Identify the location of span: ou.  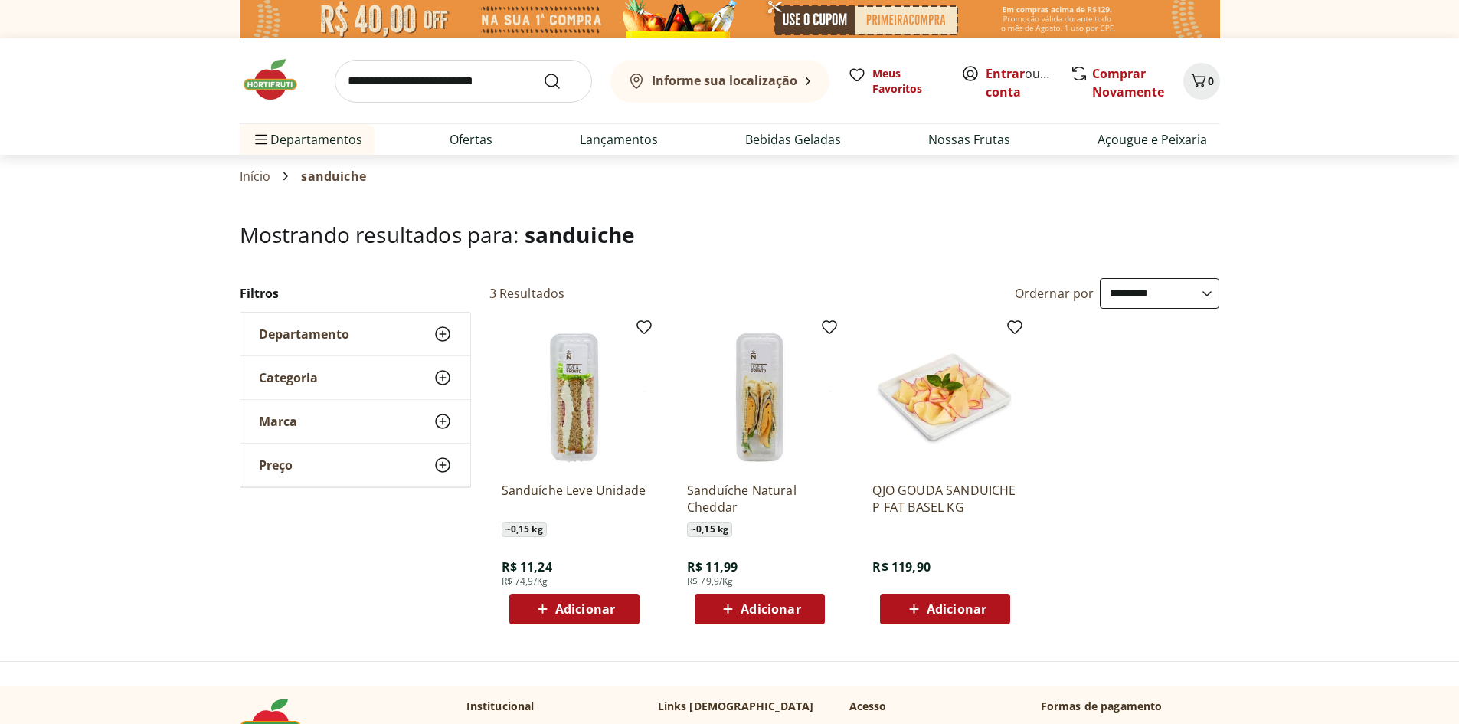
(1019, 83).